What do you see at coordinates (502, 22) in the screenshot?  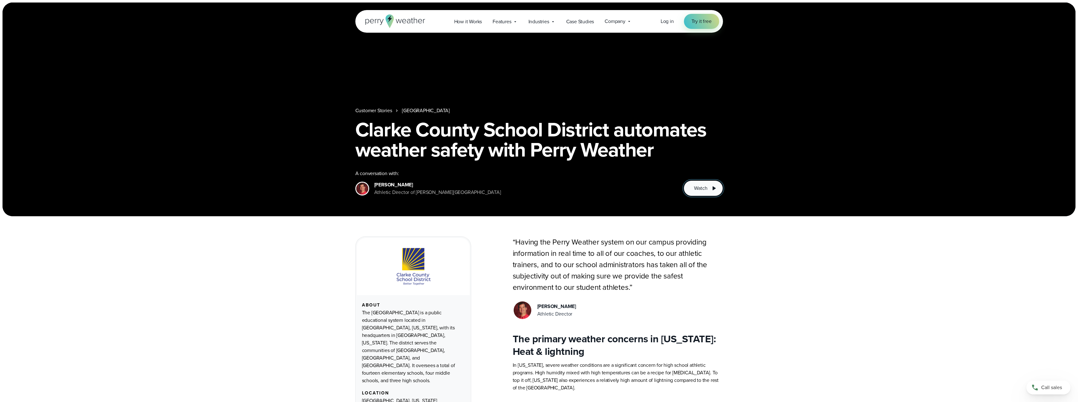 I see `span: Features` at bounding box center [502, 22].